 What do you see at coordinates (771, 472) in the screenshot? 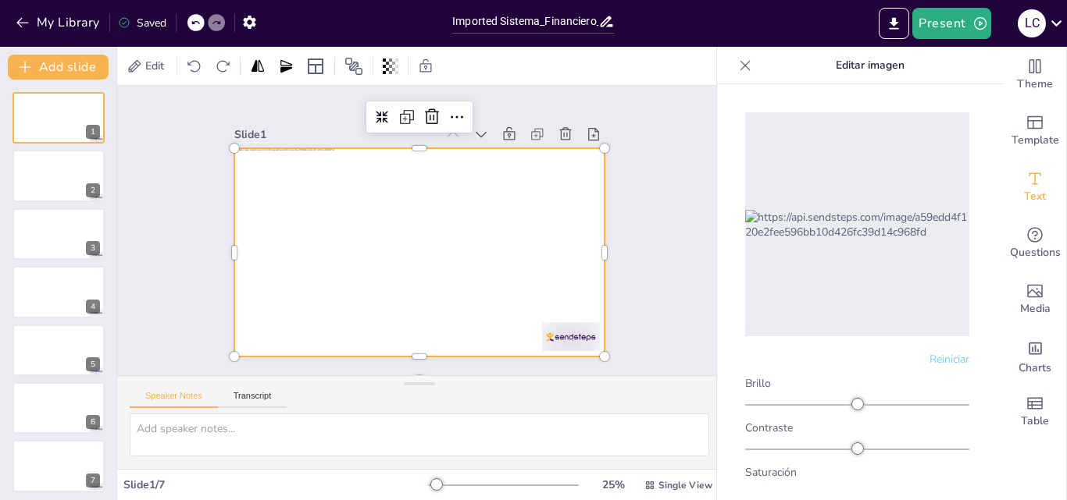
I see `font: Saturación` at bounding box center [771, 472].